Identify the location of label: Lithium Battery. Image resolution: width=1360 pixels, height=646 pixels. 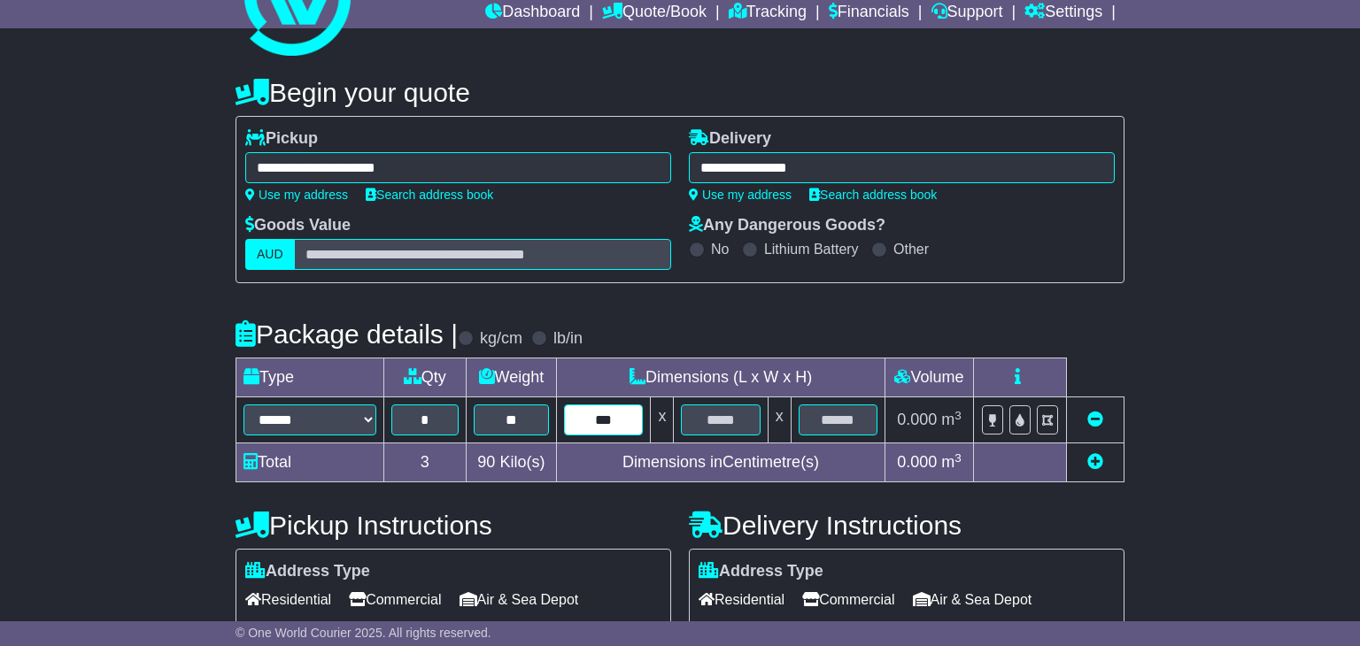
(811, 249).